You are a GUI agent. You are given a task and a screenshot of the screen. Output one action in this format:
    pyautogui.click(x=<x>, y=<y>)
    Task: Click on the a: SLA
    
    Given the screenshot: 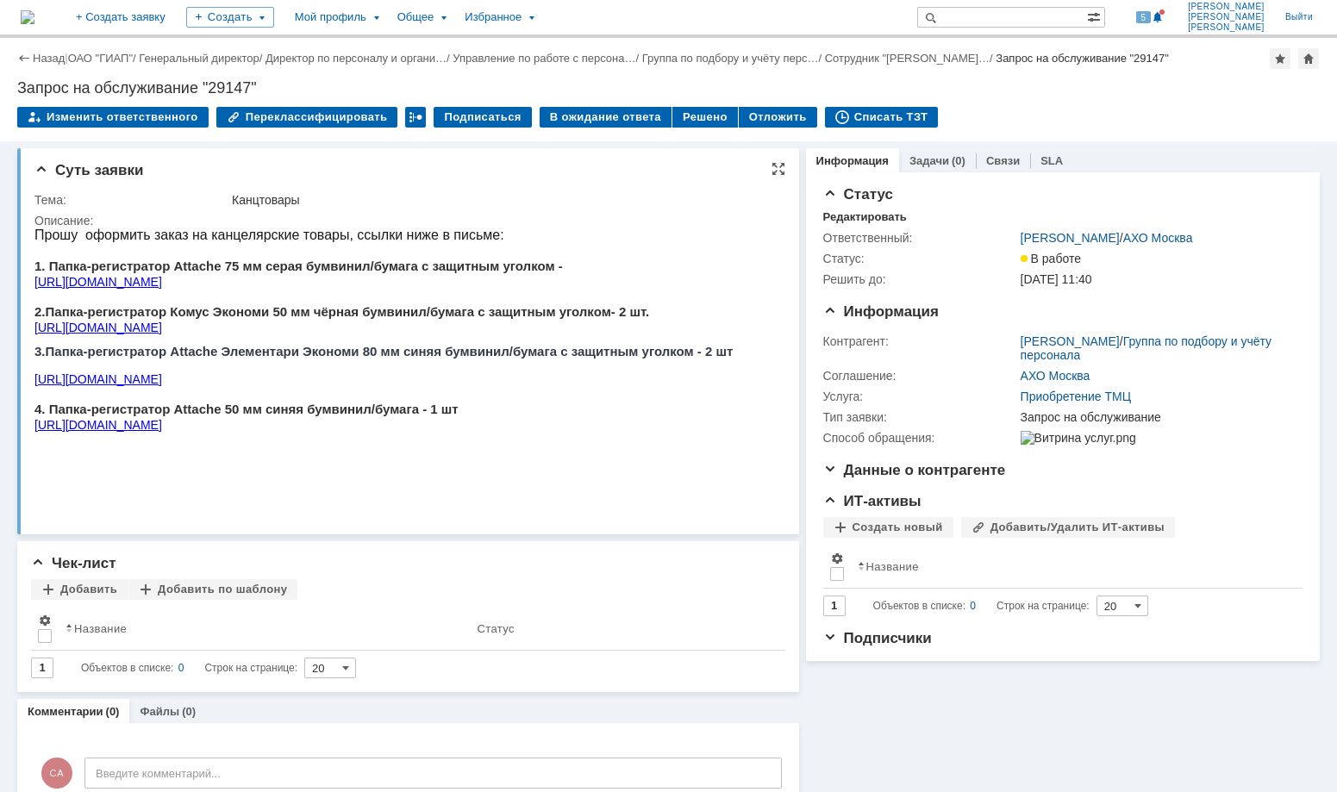 What is the action you would take?
    pyautogui.click(x=1052, y=160)
    